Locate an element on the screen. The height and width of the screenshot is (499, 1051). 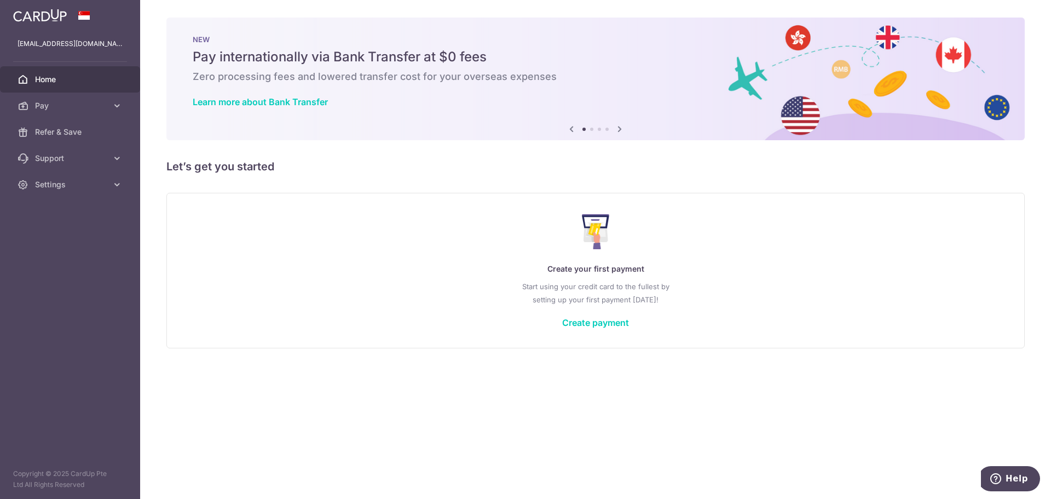
span: Settings is located at coordinates (71, 184).